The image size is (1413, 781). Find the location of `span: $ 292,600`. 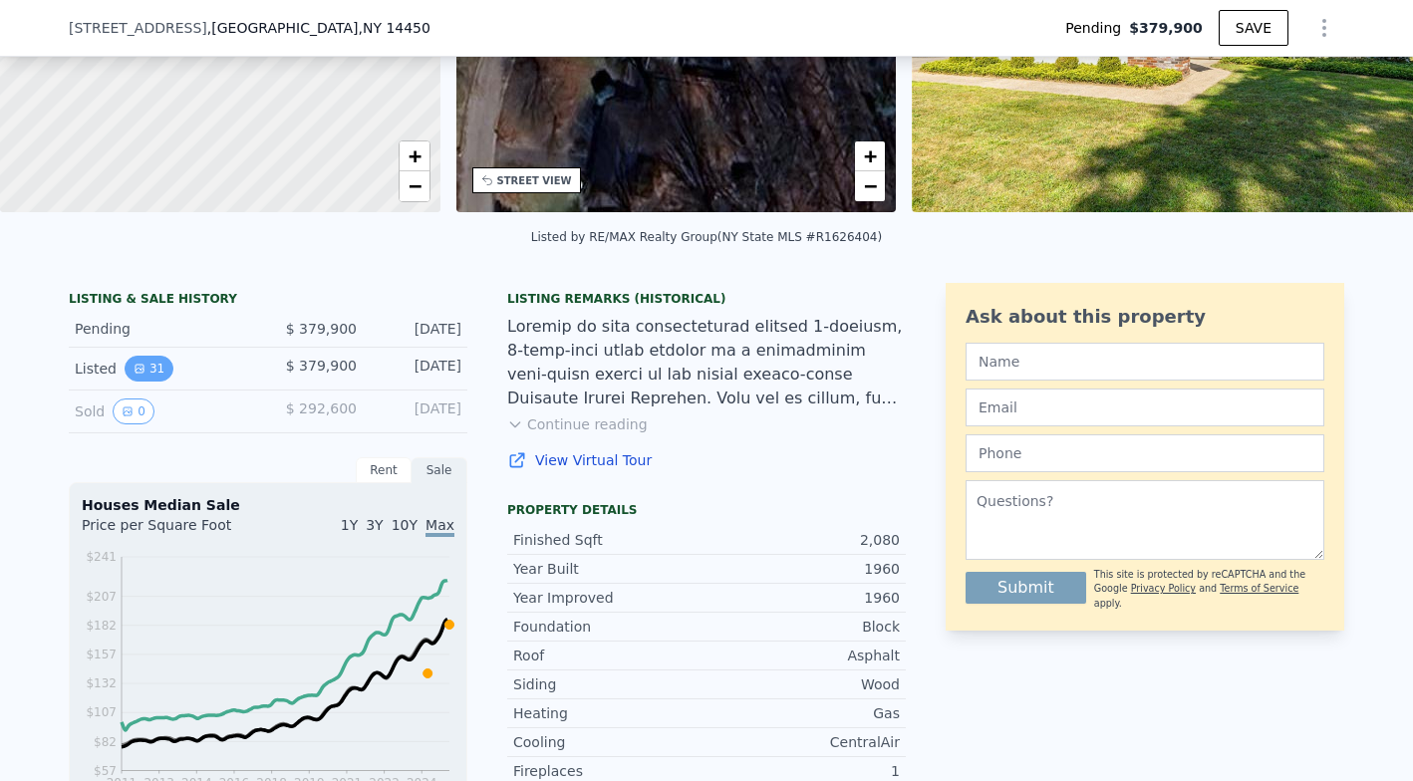

span: $ 292,600 is located at coordinates (321, 409).